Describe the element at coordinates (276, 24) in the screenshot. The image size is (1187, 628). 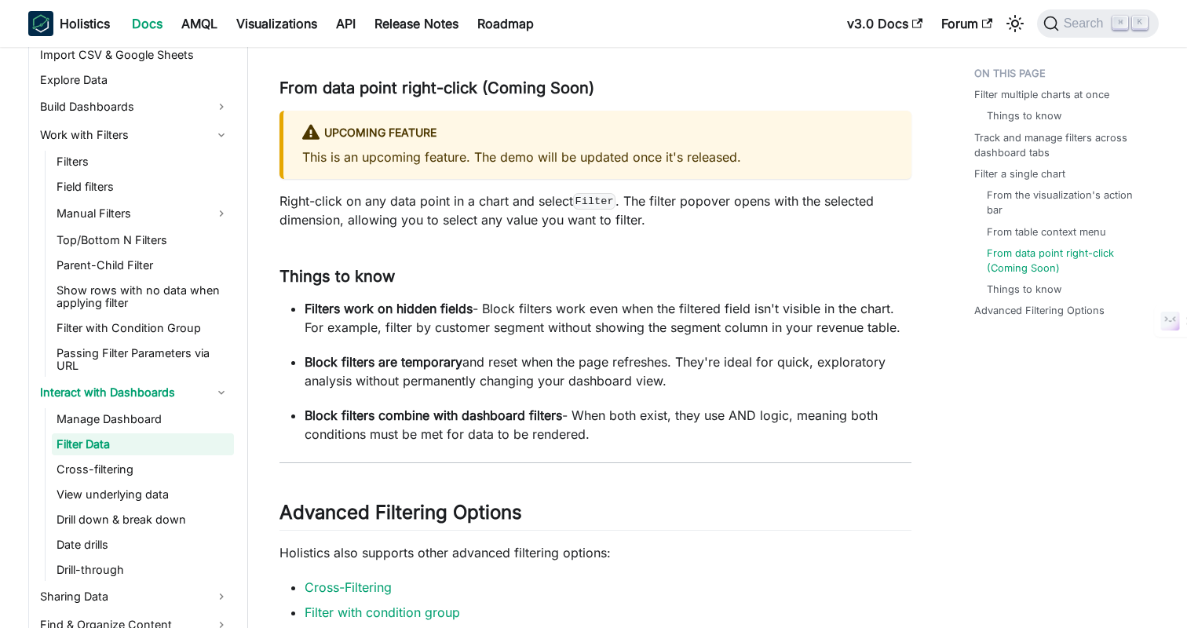
I see `a: Visualizations` at that location.